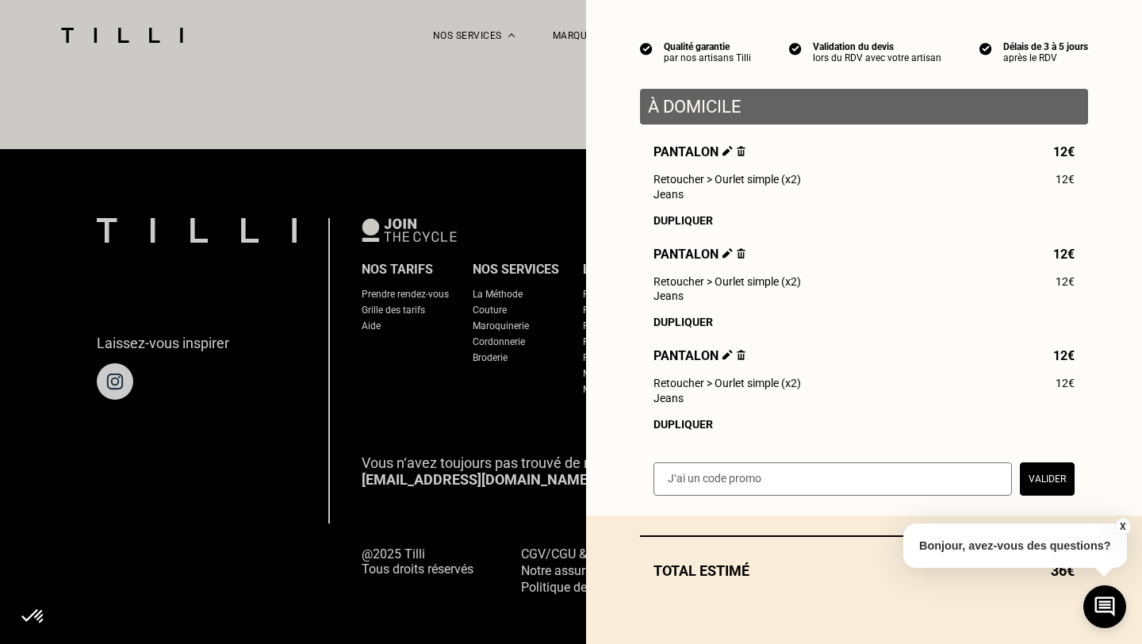 Image resolution: width=1142 pixels, height=644 pixels. Describe the element at coordinates (877, 58) in the screenshot. I see `div: lors du RDV avec votre artisan` at that location.